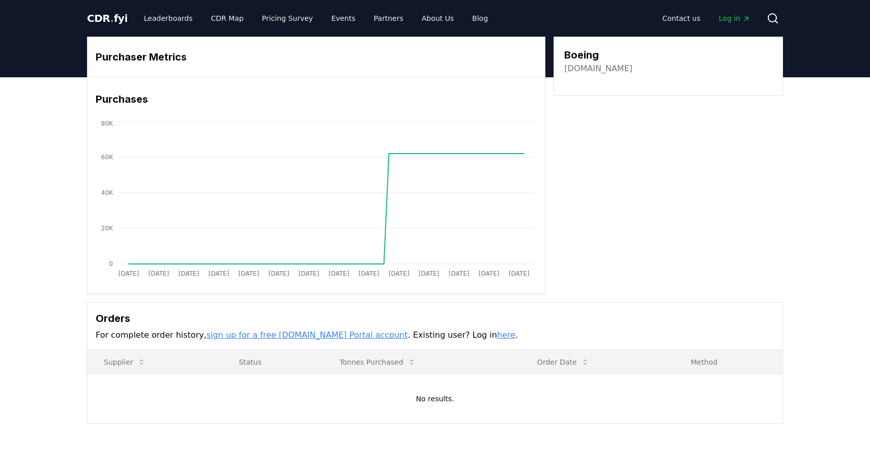  Describe the element at coordinates (389, 18) in the screenshot. I see `a: Partners` at that location.